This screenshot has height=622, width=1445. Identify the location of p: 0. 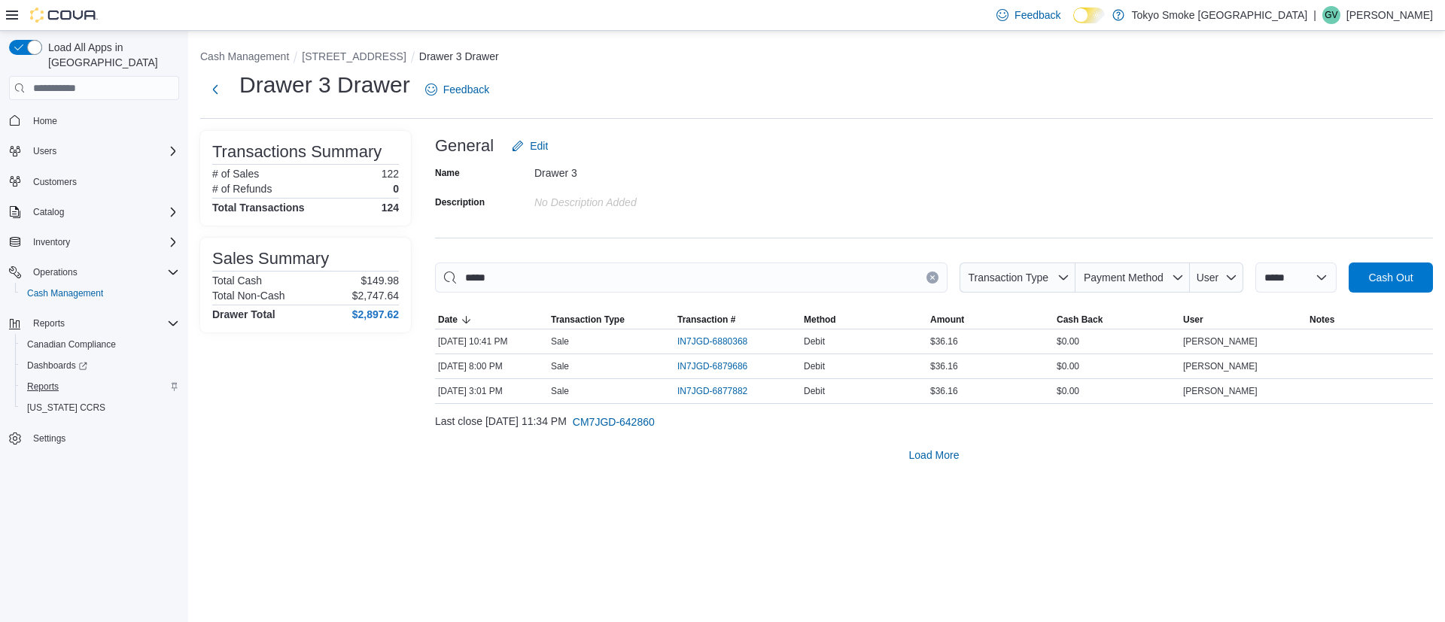
(396, 189).